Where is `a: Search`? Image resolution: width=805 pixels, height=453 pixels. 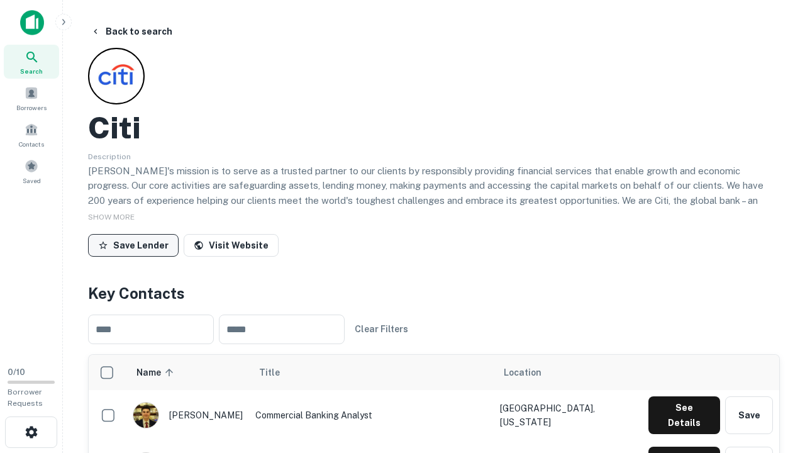
a: Search is located at coordinates (31, 62).